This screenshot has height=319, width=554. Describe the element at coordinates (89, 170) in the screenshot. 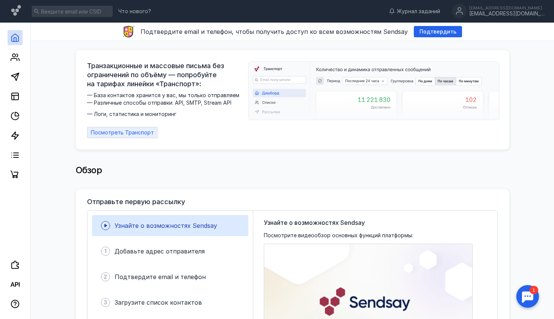

I see `span: Обзор` at that location.